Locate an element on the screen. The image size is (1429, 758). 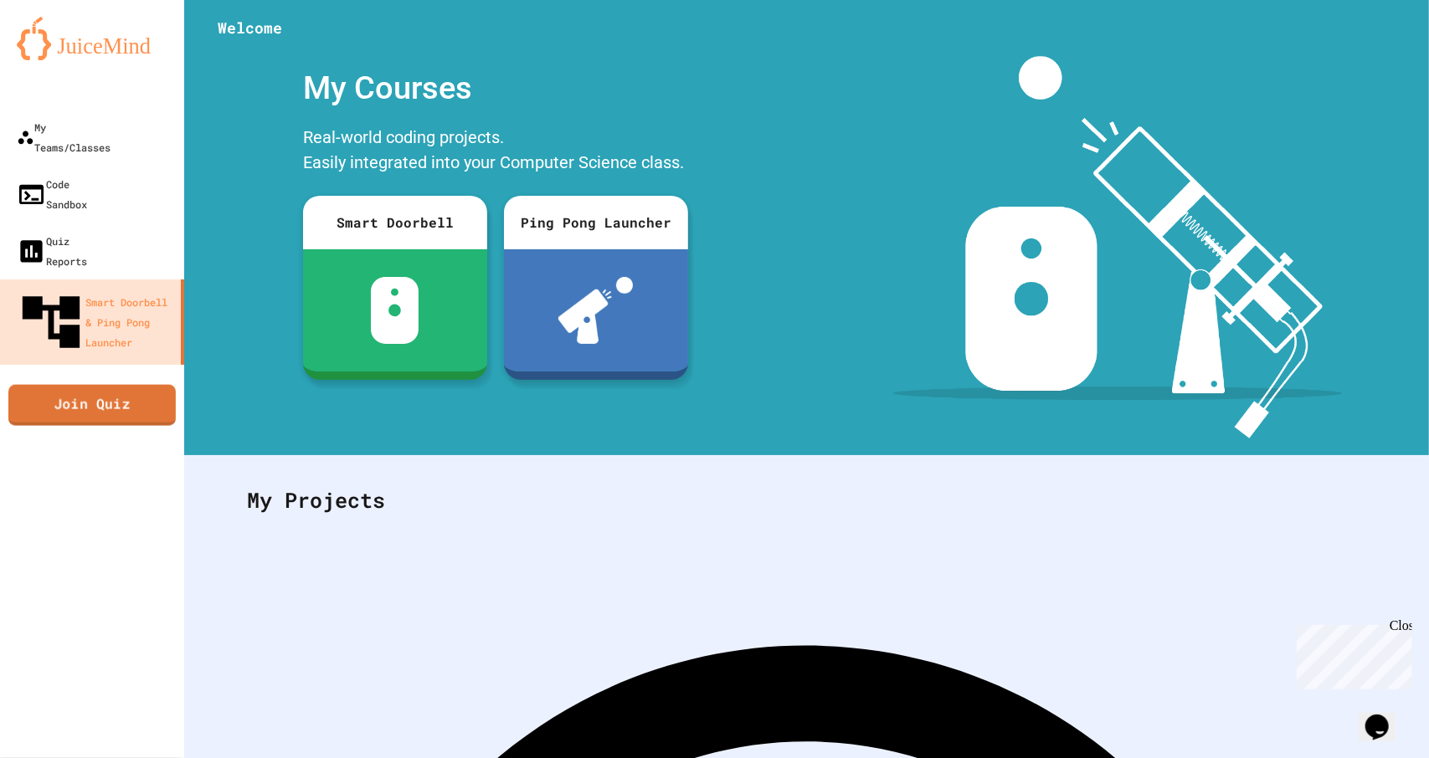
img: sdb-white.svg is located at coordinates (394, 311).